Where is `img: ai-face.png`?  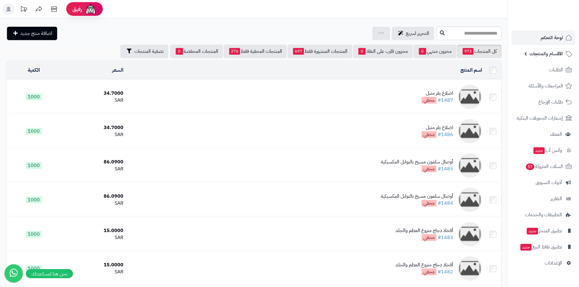 img: ai-face.png is located at coordinates (91, 9).